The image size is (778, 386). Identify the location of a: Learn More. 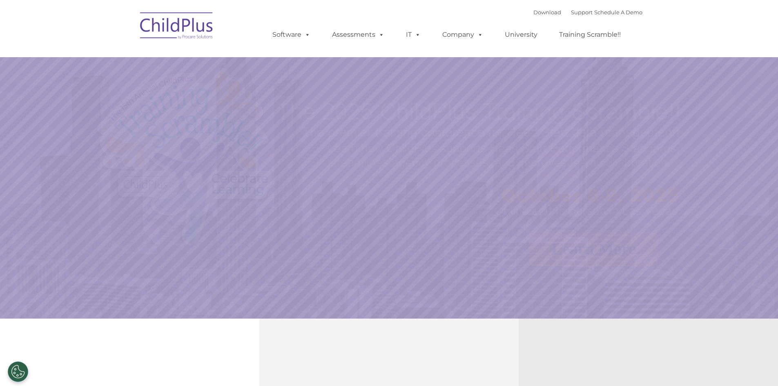
(593, 249).